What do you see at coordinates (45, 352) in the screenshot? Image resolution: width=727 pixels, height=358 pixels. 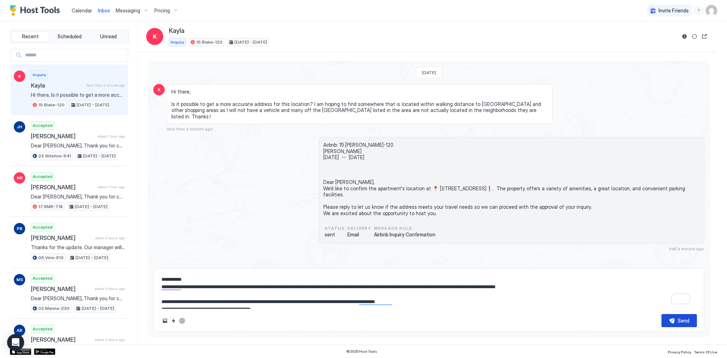 I see `div: Google Play Store` at bounding box center [45, 352].